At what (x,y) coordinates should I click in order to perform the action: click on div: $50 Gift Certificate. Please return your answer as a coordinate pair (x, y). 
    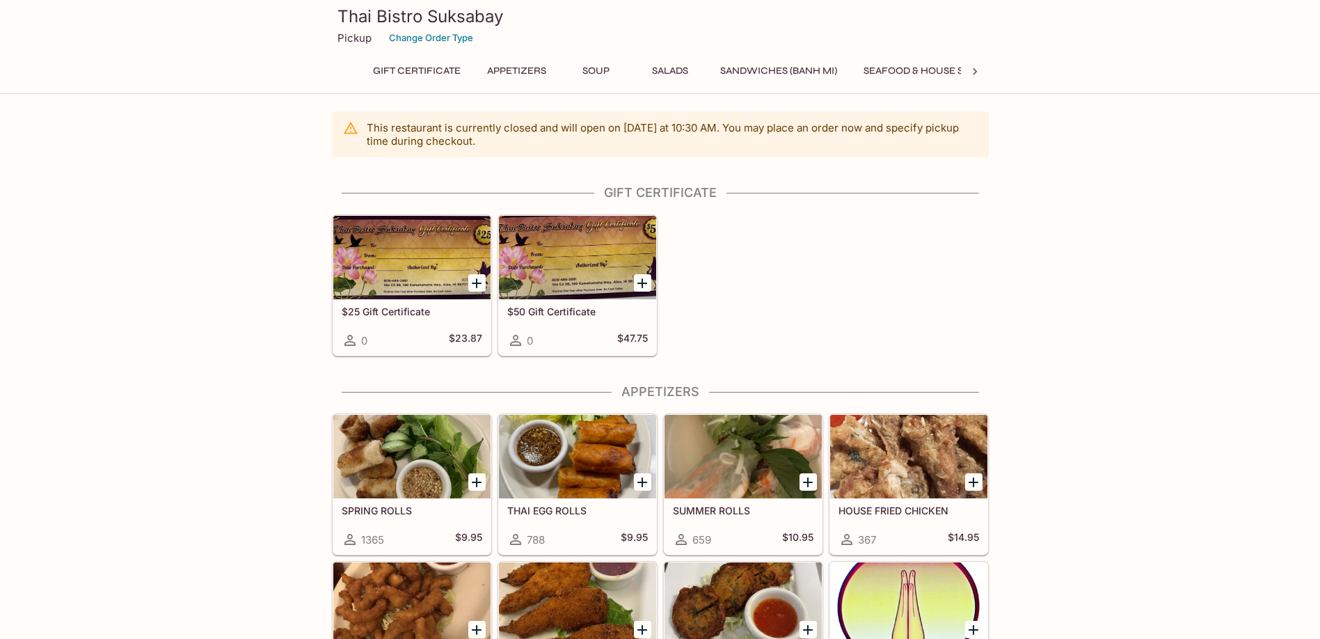
    Looking at the image, I should click on (578, 257).